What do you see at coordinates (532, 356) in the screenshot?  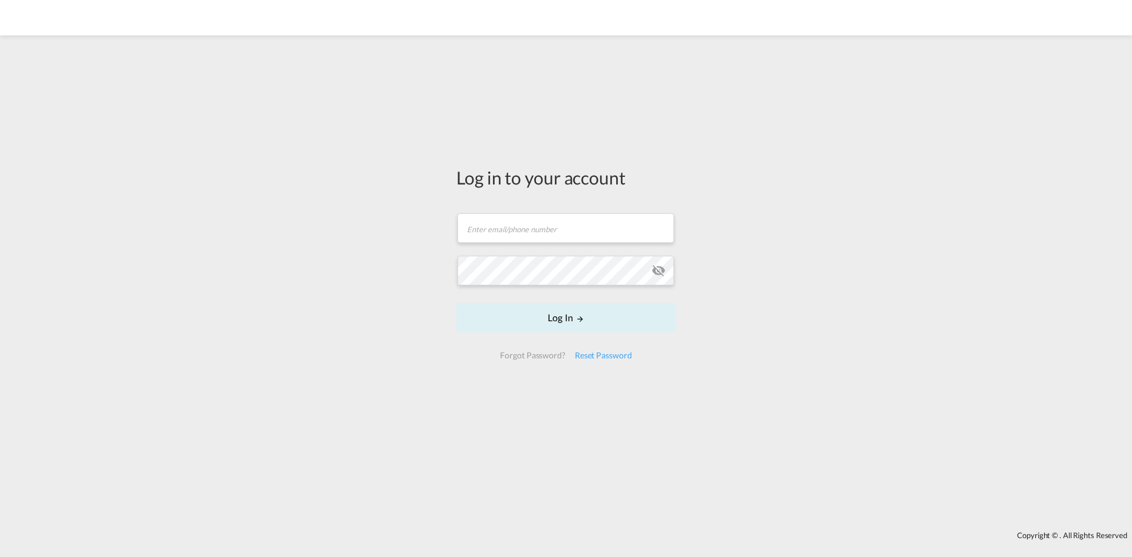 I see `div: Forgot Password?` at bounding box center [532, 356].